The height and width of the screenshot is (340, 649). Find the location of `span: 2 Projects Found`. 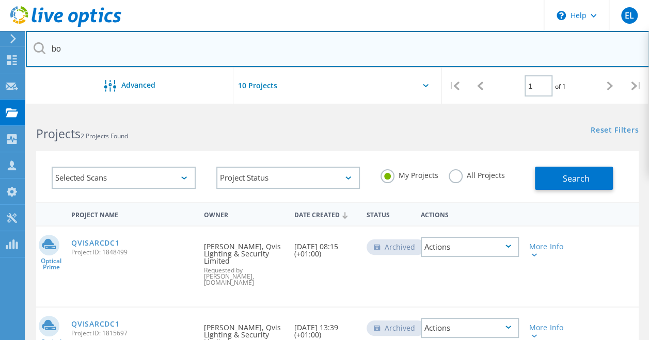

span: 2 Projects Found is located at coordinates (104, 136).